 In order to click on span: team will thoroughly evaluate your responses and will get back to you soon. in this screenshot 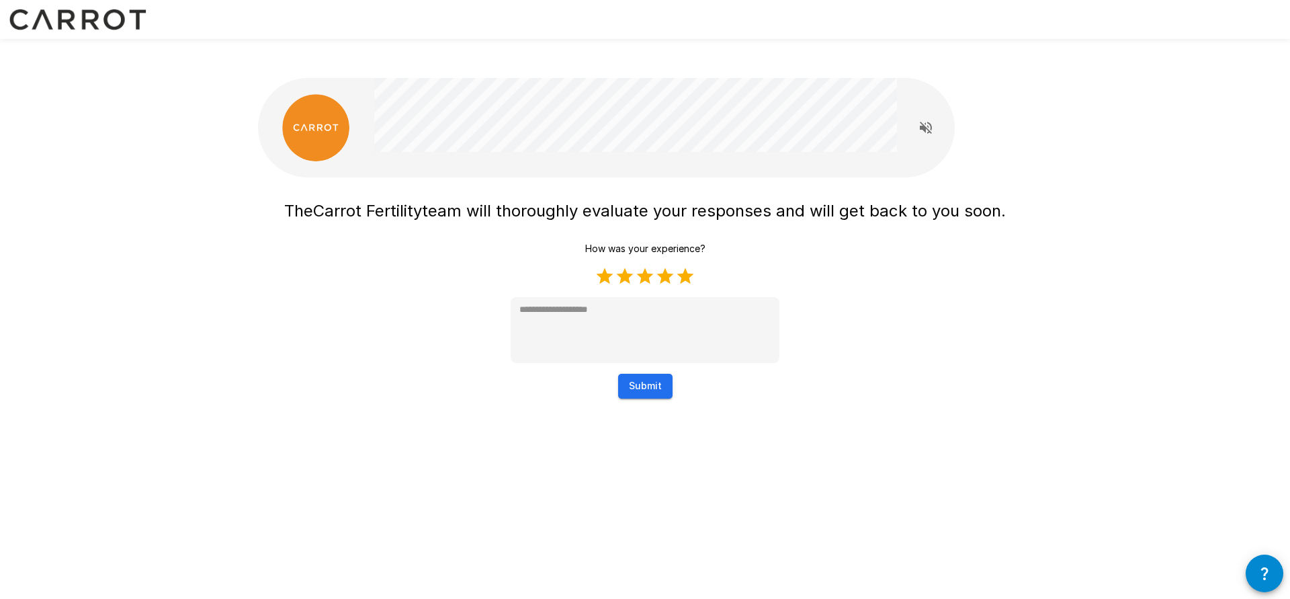, I will do `click(714, 210)`.